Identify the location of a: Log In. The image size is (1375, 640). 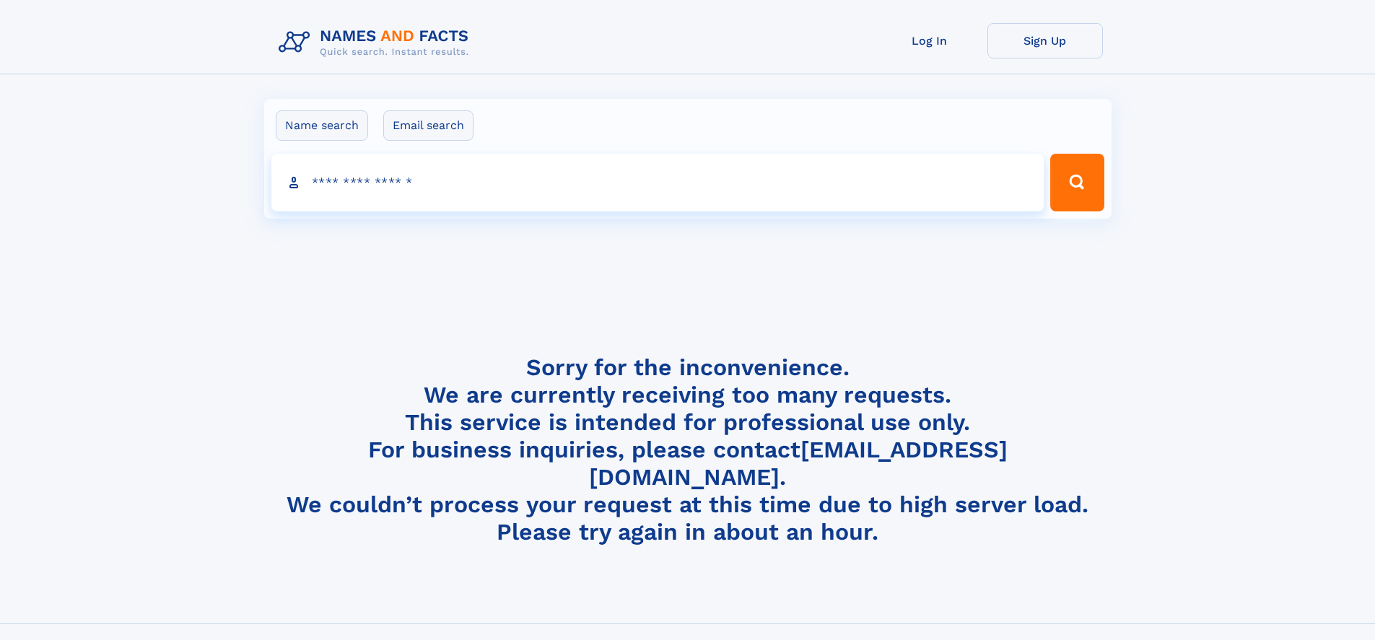
(930, 40).